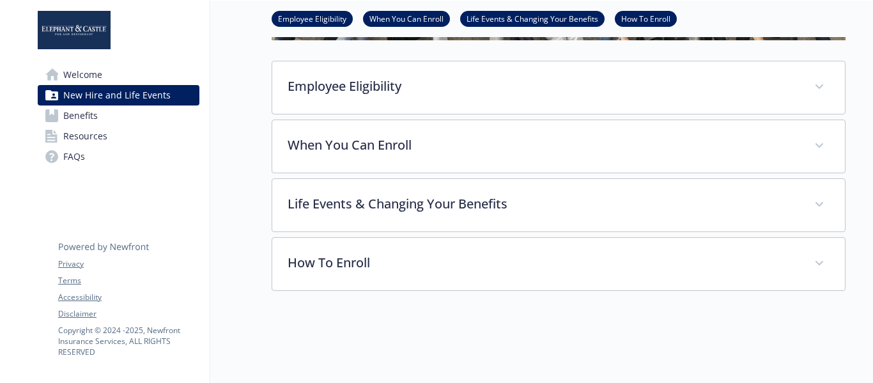 The width and height of the screenshot is (873, 383). What do you see at coordinates (407, 18) in the screenshot?
I see `a: When You Can Enroll` at bounding box center [407, 18].